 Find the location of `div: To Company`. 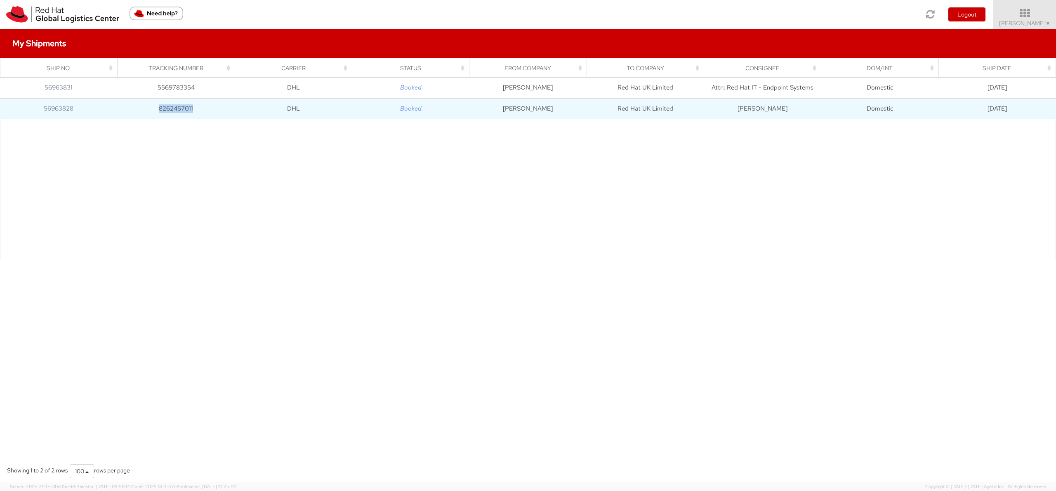

div: To Company is located at coordinates (648, 68).